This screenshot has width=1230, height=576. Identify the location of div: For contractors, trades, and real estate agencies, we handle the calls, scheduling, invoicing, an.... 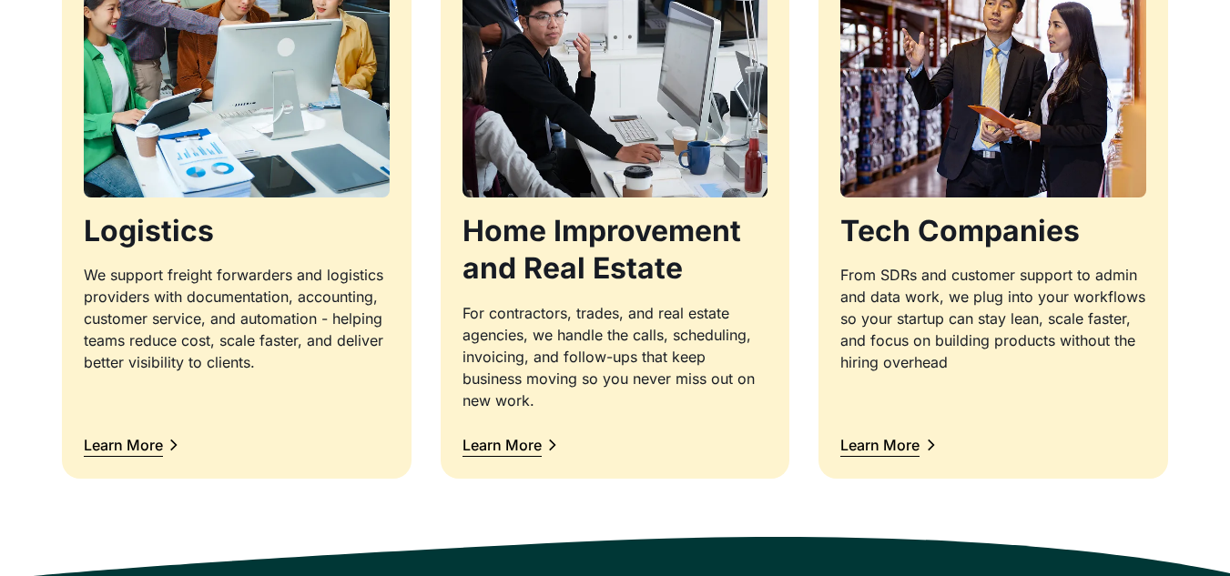
(615, 357).